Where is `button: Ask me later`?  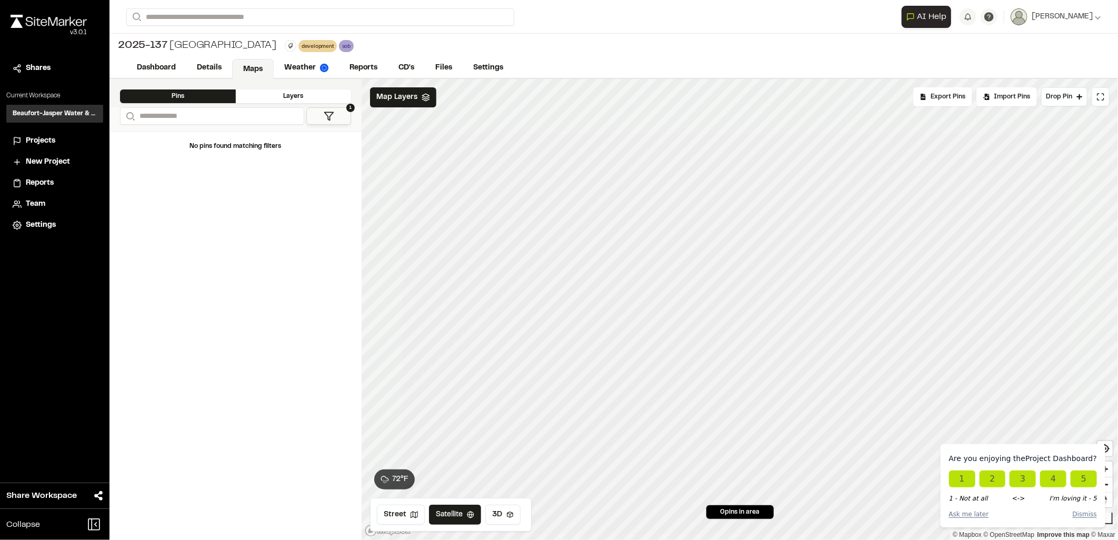
button: Ask me later is located at coordinates (969, 514).